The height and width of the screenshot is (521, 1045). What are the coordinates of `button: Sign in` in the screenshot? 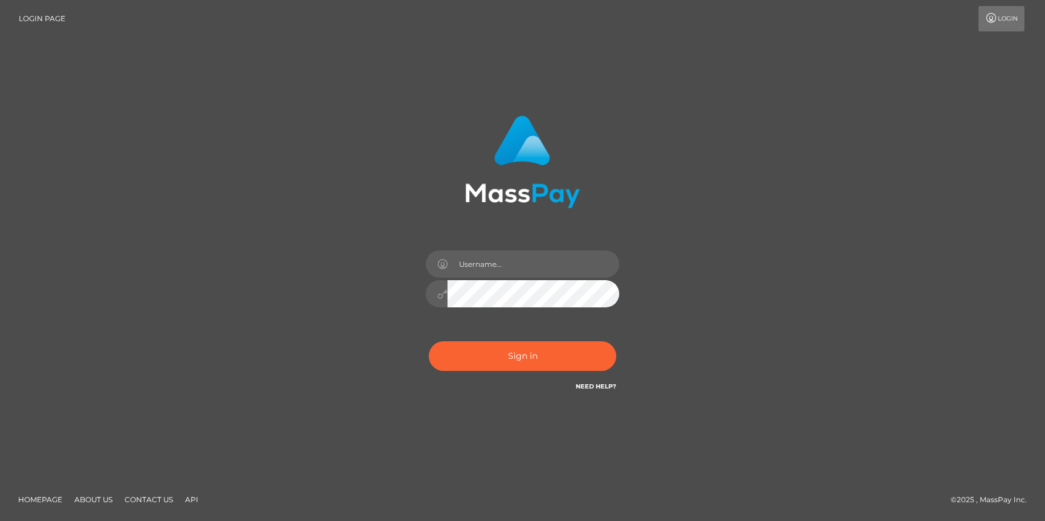 It's located at (523, 356).